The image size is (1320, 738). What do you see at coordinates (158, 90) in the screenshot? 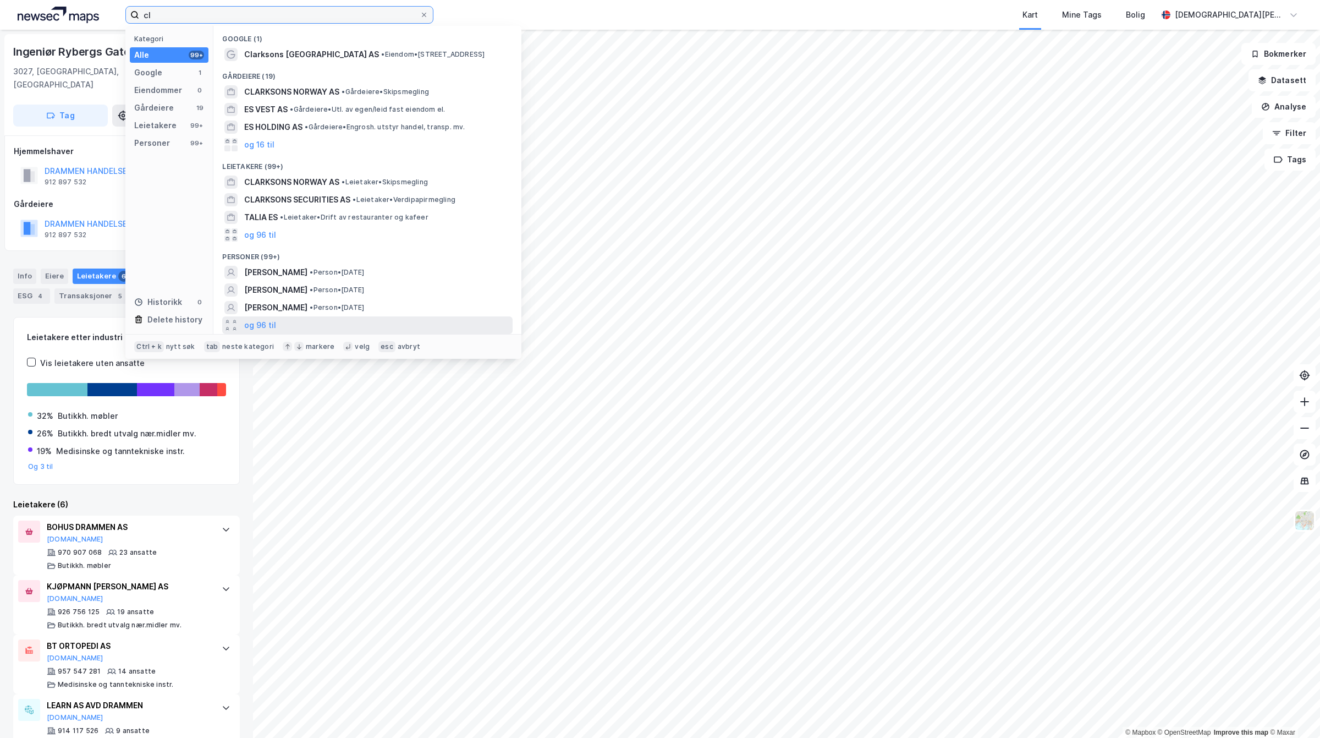
I see `div: Eiendommer` at bounding box center [158, 90].